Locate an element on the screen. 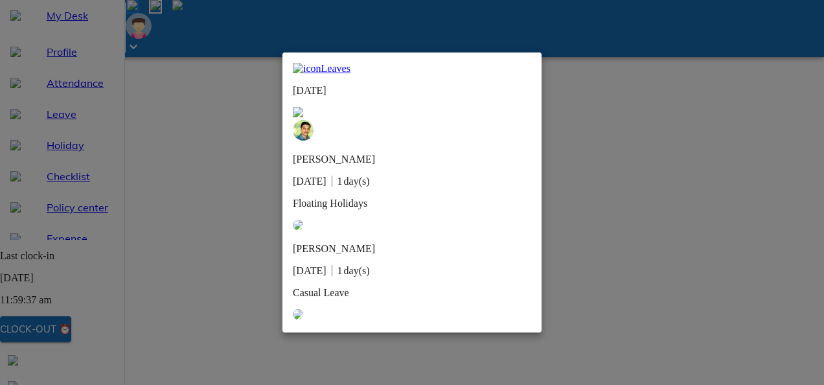  p: Nithin Viswanathan is located at coordinates (364, 159).